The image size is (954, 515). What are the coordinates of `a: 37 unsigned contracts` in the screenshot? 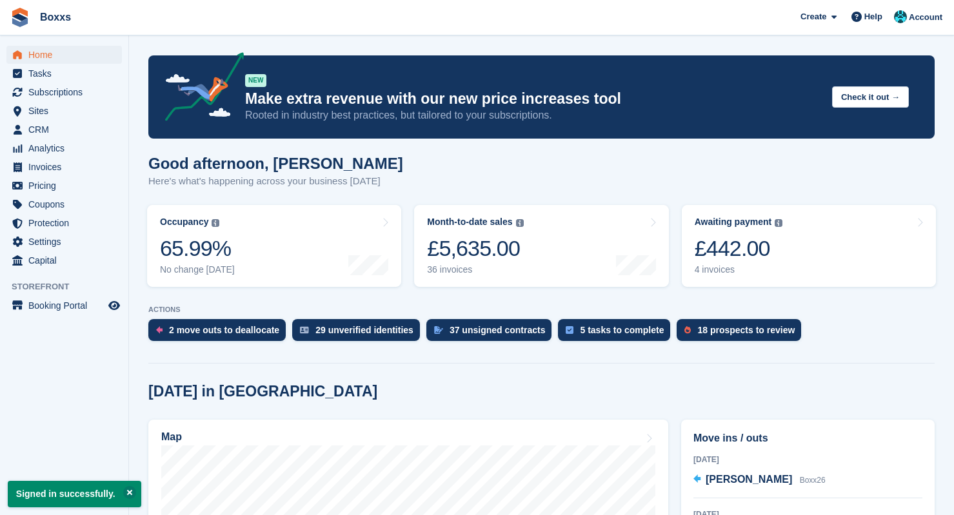 It's located at (492, 333).